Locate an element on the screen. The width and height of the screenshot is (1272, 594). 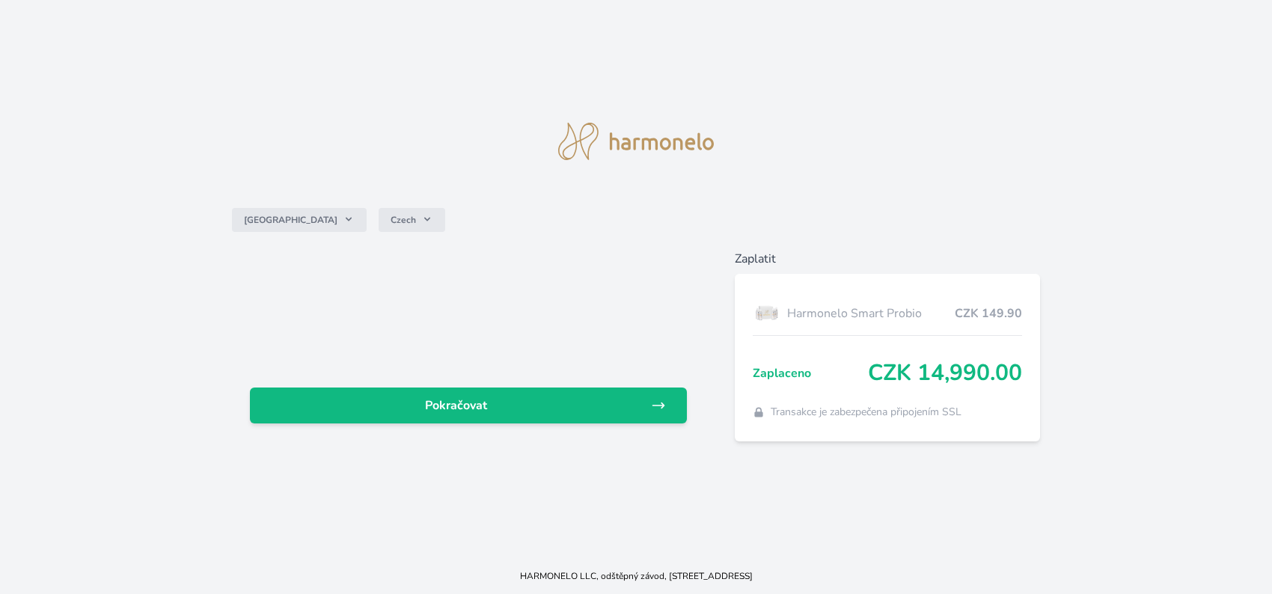
span: Transakce je zabezpečena připojením SSL is located at coordinates (865, 412).